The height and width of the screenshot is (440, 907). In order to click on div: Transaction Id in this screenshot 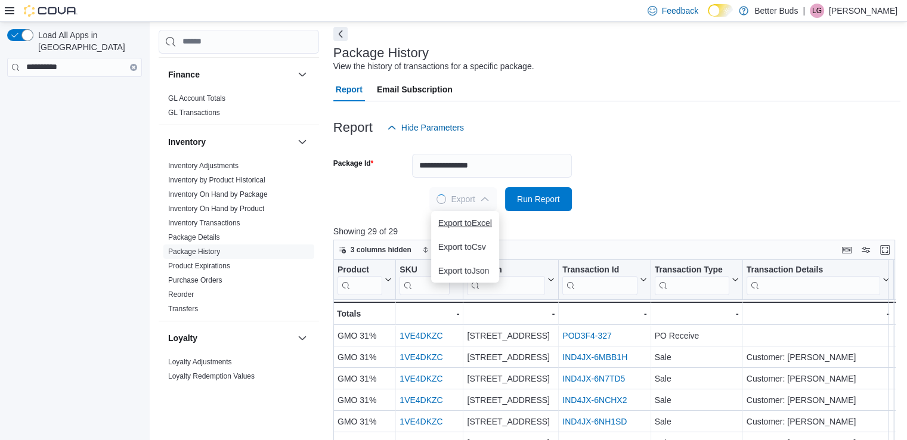, I will do `click(599, 270)`.